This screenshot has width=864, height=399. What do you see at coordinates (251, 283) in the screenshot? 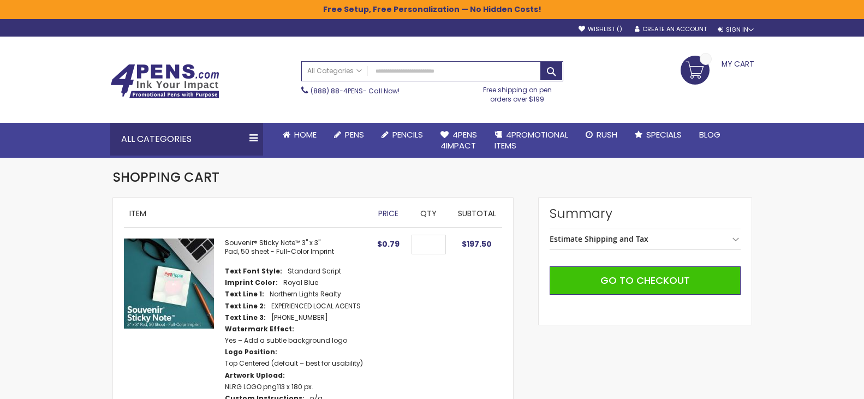
I see `dt: Imprint Color` at bounding box center [251, 283].